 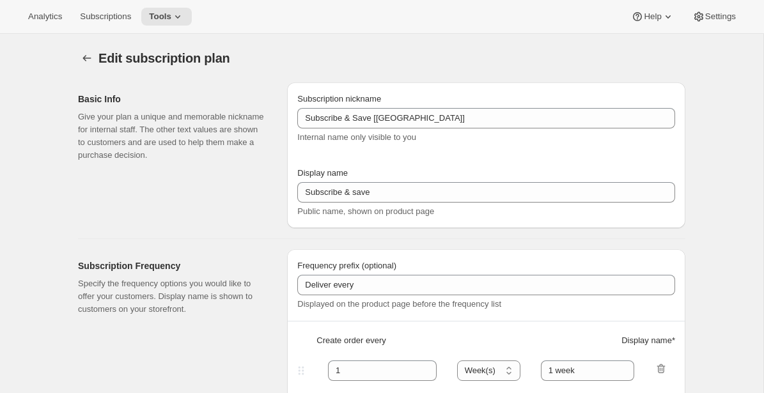 I want to click on p: Specify the frequency options you would like to offer your customers. Display name is shown to cu..., so click(x=172, y=296).